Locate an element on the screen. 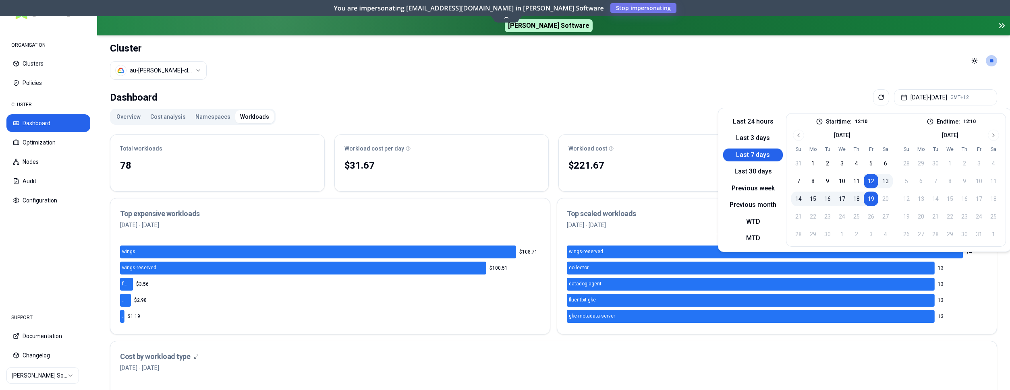 The height and width of the screenshot is (390, 1010). button: 1 is located at coordinates (813, 163).